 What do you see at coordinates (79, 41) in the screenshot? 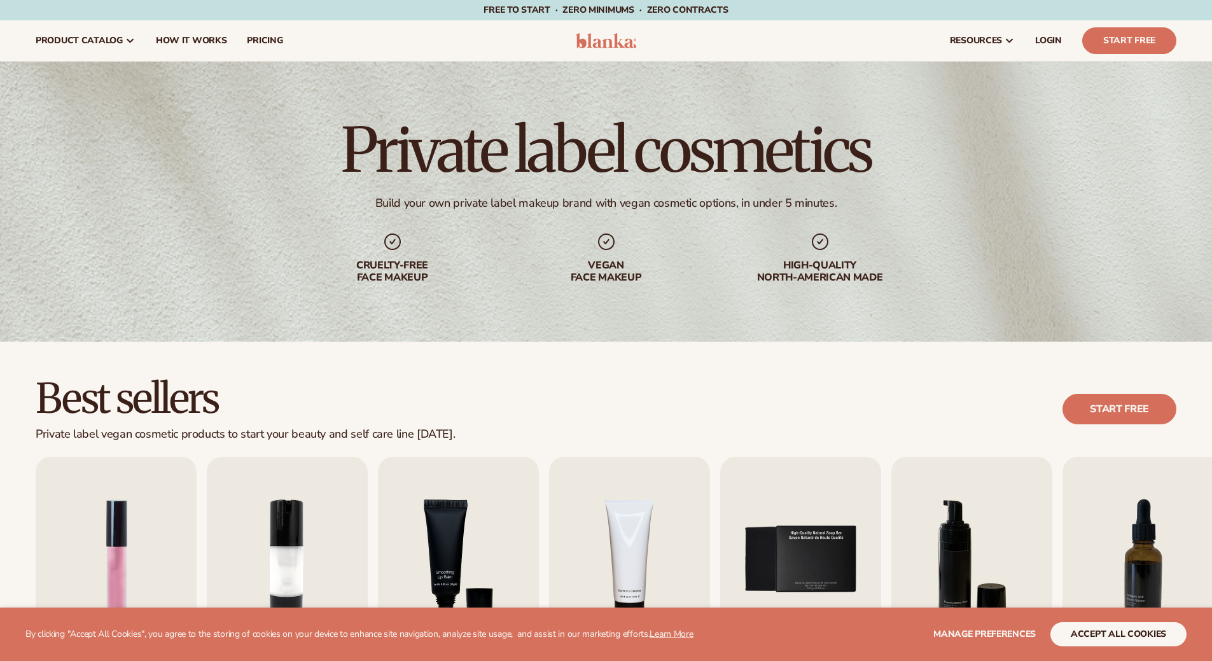
I see `span: product catalog` at bounding box center [79, 41].